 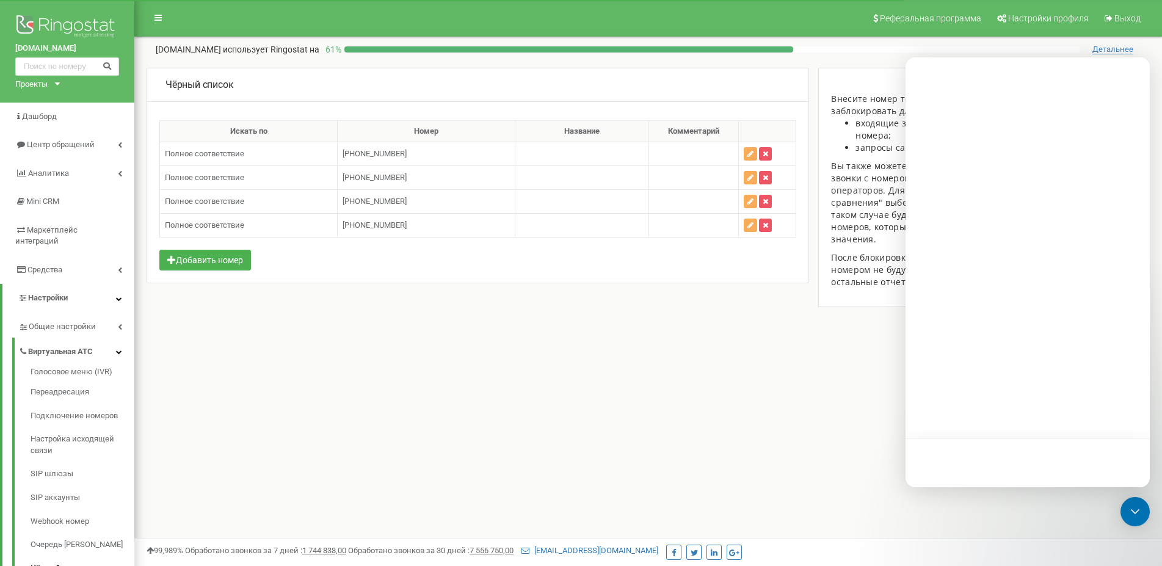 What do you see at coordinates (1048, 18) in the screenshot?
I see `span: Настройки профиля` at bounding box center [1048, 18].